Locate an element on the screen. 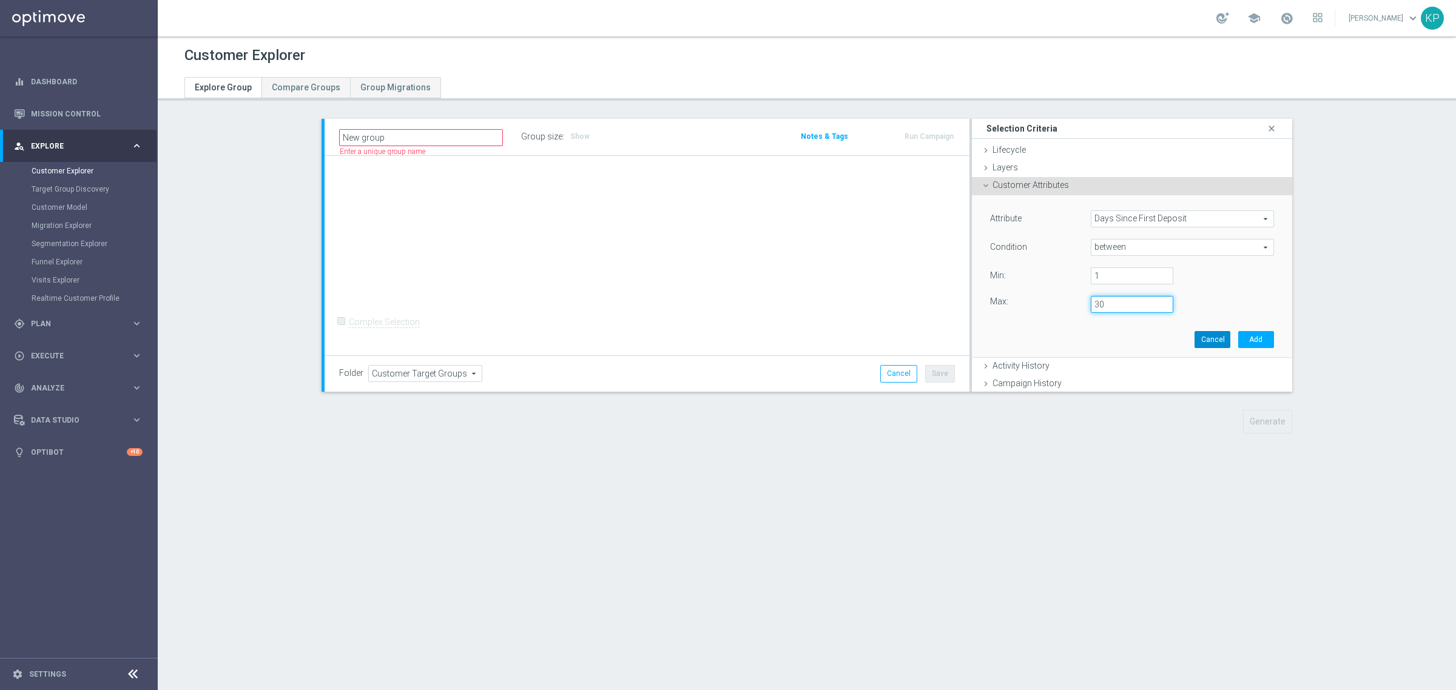 This screenshot has height=690, width=1456. div: person_search Explore keyboard_arrow_right is located at coordinates (78, 146).